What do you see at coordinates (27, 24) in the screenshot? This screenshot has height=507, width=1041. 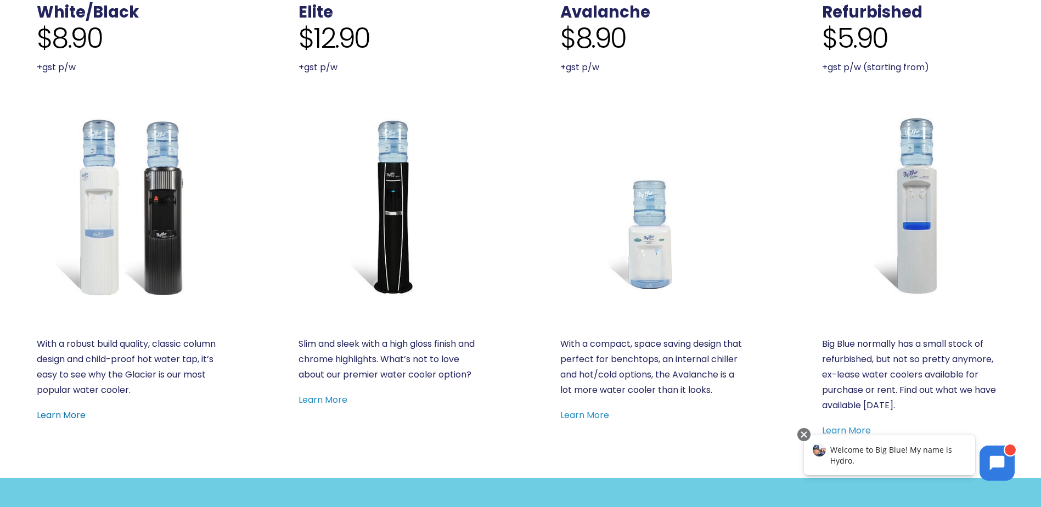 I see `img: Avatar` at bounding box center [27, 24].